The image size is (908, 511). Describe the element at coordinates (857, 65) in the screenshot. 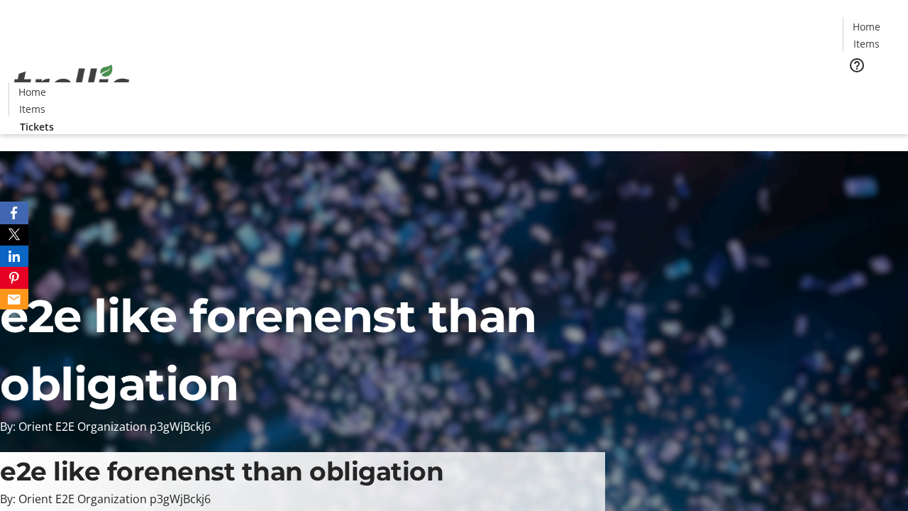

I see `button: Help` at that location.